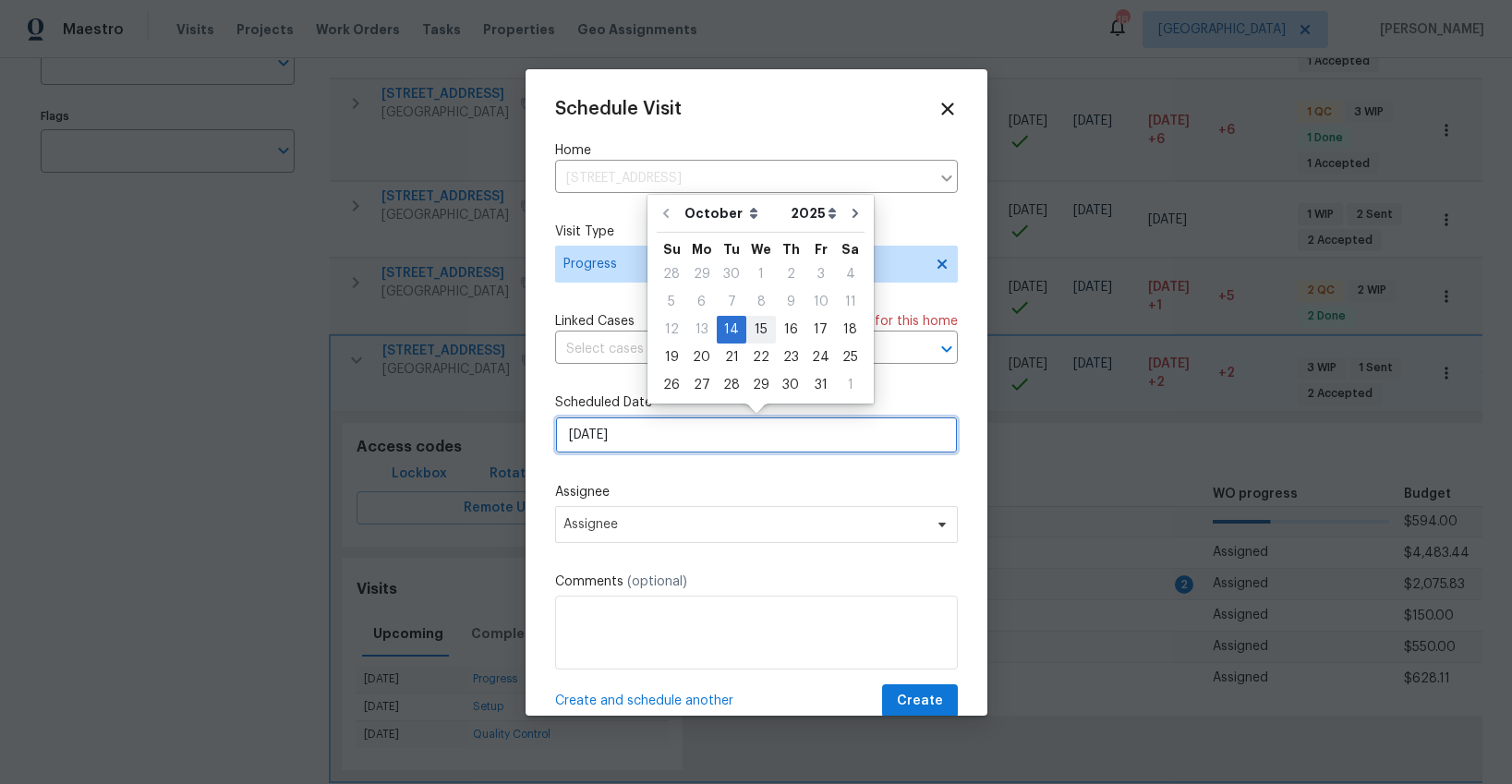 The height and width of the screenshot is (784, 1512). I want to click on div: 4, so click(849, 275).